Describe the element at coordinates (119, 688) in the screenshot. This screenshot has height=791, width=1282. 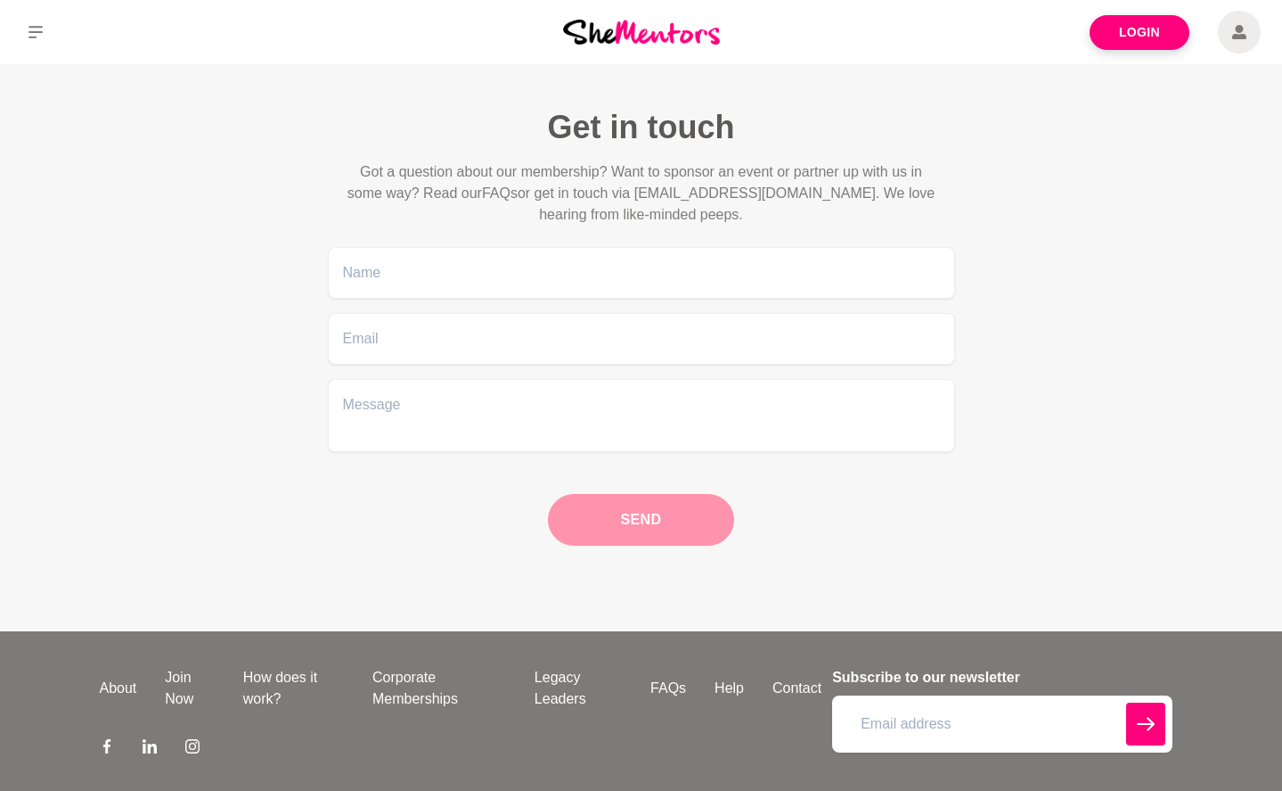
I see `a: About` at that location.